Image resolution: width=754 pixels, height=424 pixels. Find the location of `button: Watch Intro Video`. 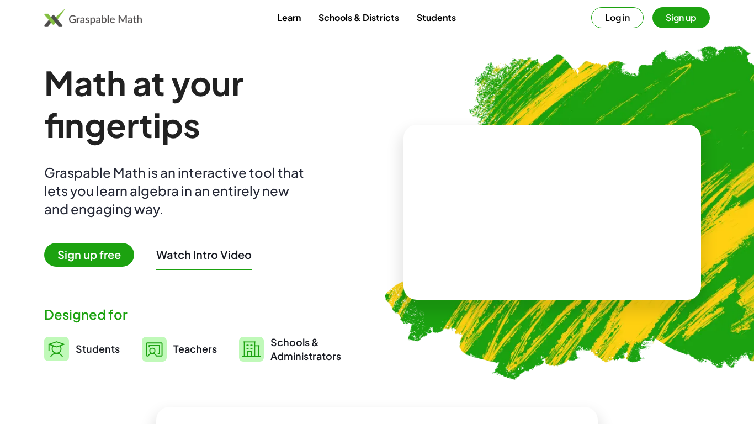

button: Watch Intro Video is located at coordinates (204, 254).